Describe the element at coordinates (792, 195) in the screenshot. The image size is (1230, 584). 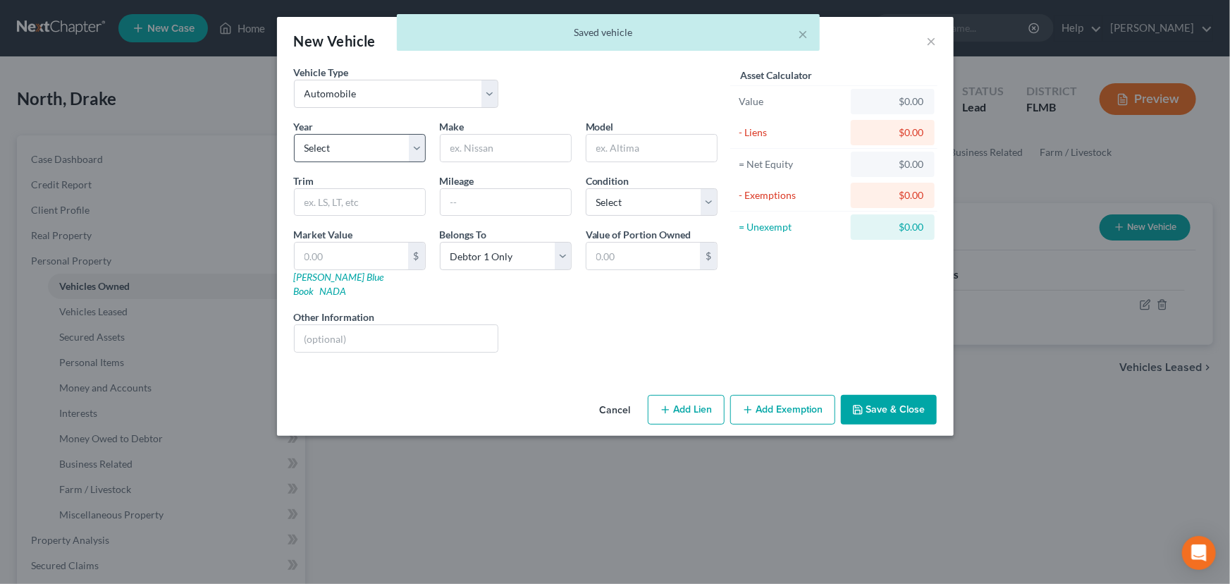
I see `div: - Exemptions` at that location.